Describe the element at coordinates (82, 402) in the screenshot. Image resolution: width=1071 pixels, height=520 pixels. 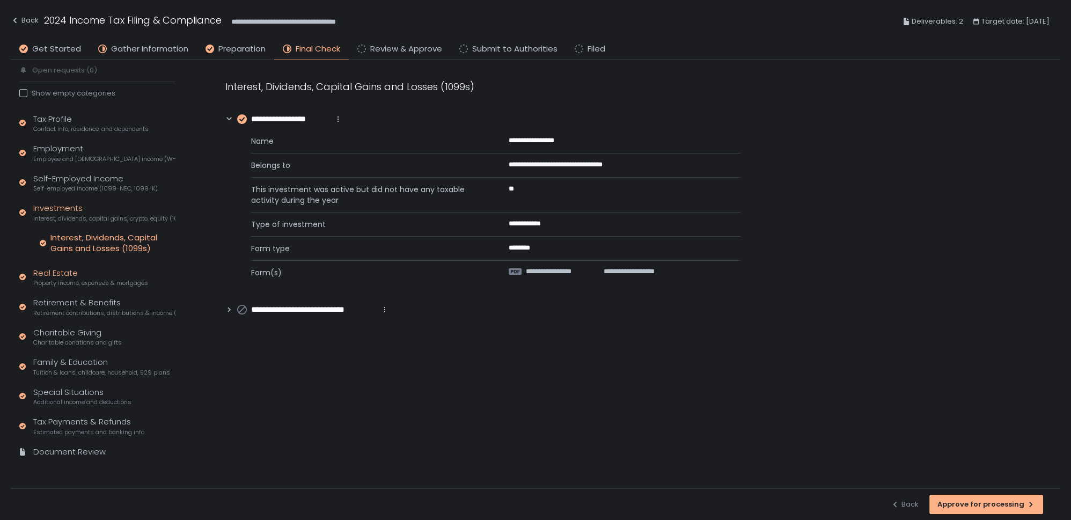
I see `span: Additional income and deductions` at that location.